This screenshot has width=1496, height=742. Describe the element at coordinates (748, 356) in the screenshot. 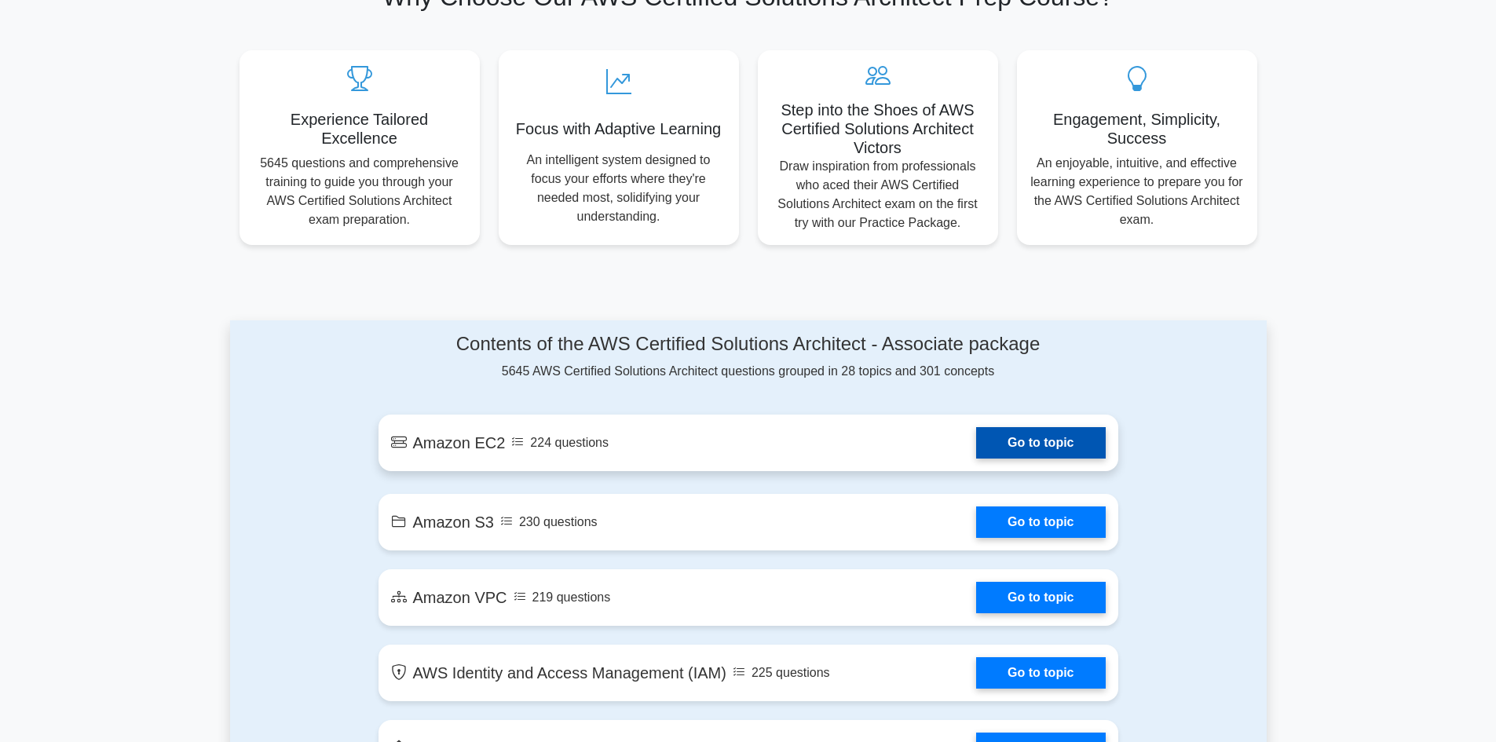

I see `div: 5645 AWS Certified Solutions Architect questions grouped in 28 topics and 301 concepts` at that location.